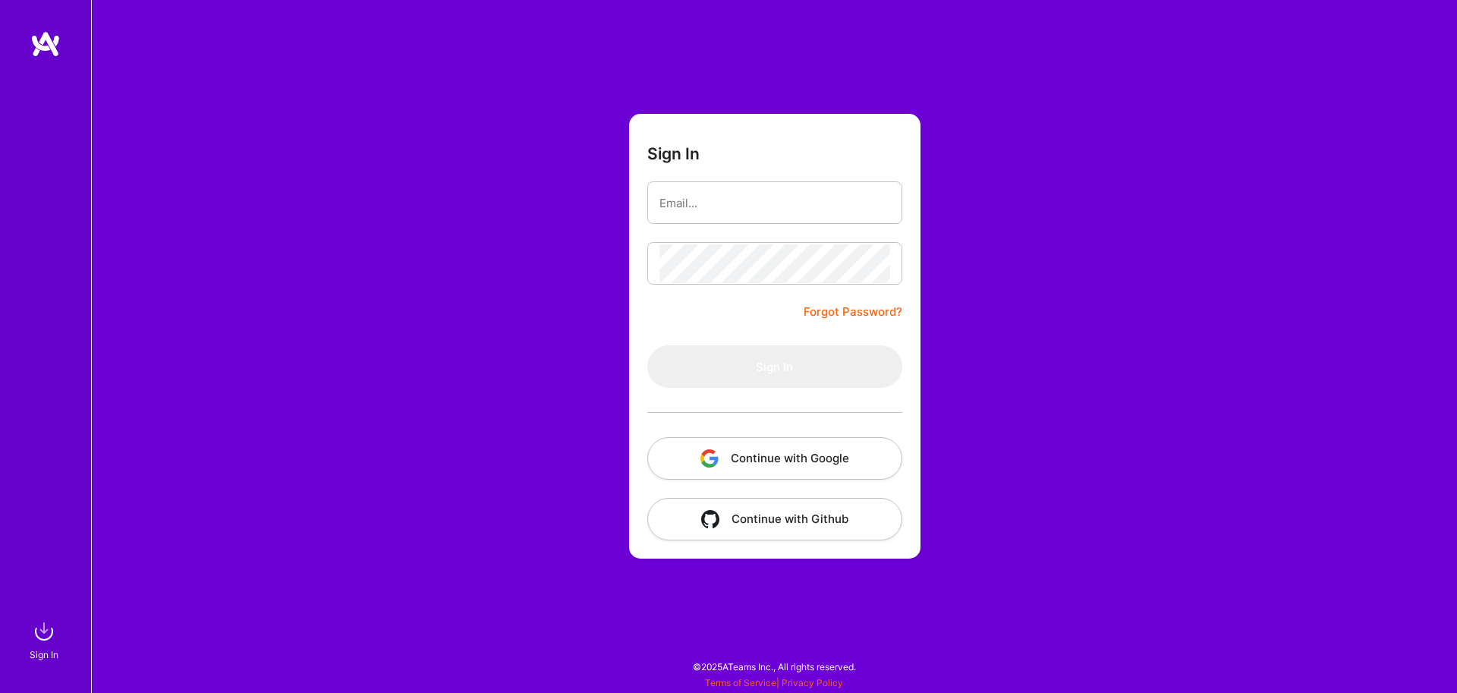  I want to click on button: Continue with Google, so click(775, 458).